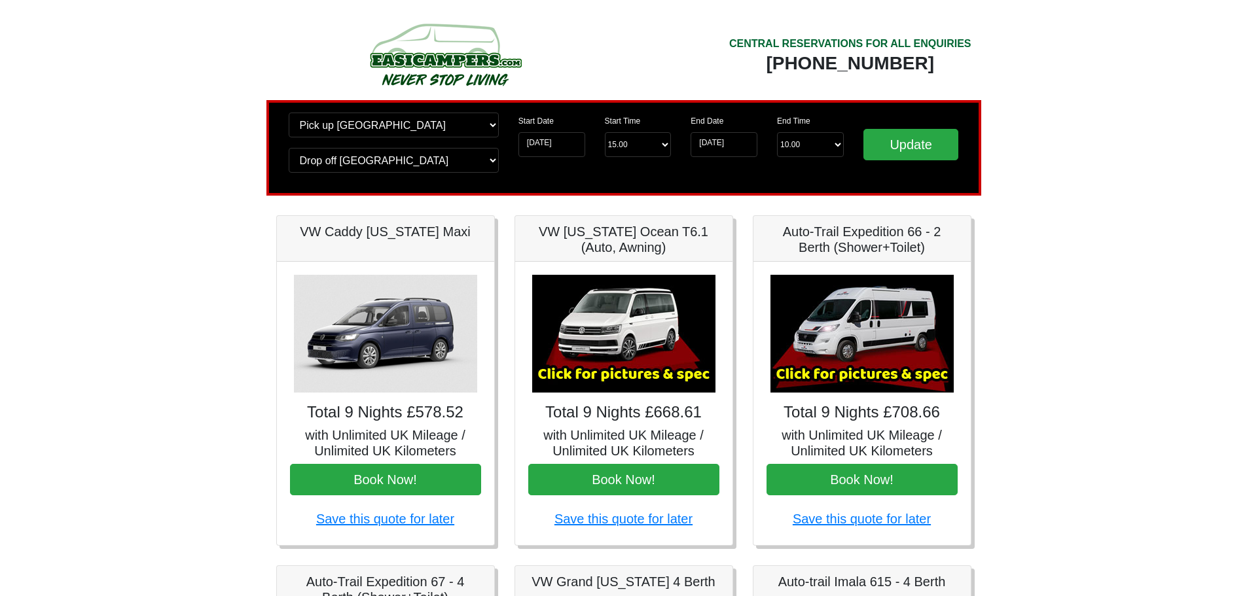 This screenshot has width=1247, height=596. What do you see at coordinates (624, 412) in the screenshot?
I see `h4: Total 9 Nights £668.61` at bounding box center [624, 412].